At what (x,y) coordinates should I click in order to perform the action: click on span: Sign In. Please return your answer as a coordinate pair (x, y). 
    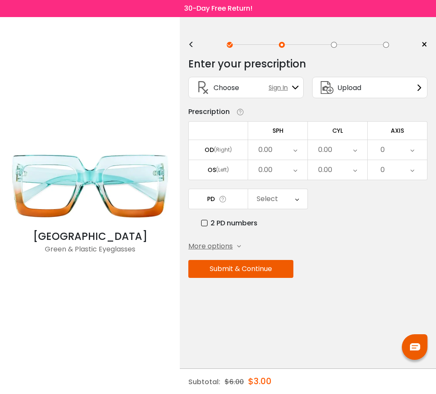
    Looking at the image, I should click on (280, 88).